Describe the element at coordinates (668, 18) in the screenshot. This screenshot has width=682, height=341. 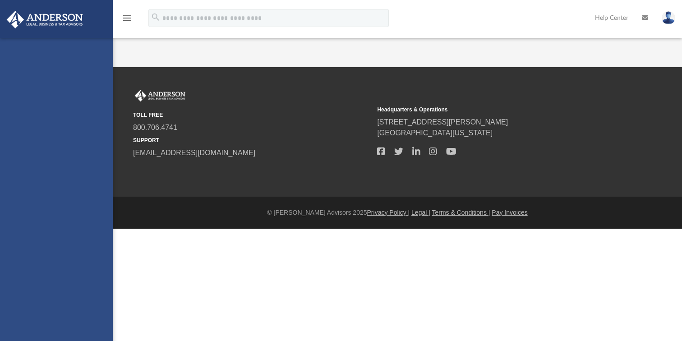
I see `img: User Pic` at that location.